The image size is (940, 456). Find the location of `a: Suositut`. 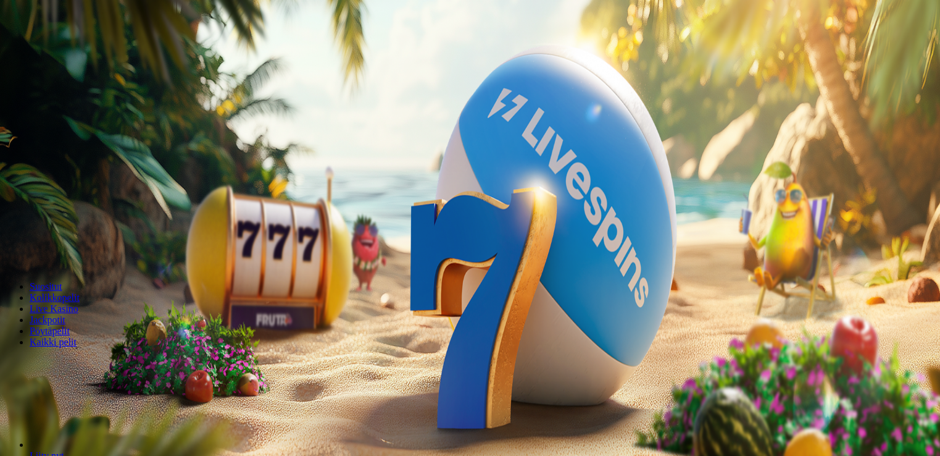

a: Suositut is located at coordinates (46, 286).